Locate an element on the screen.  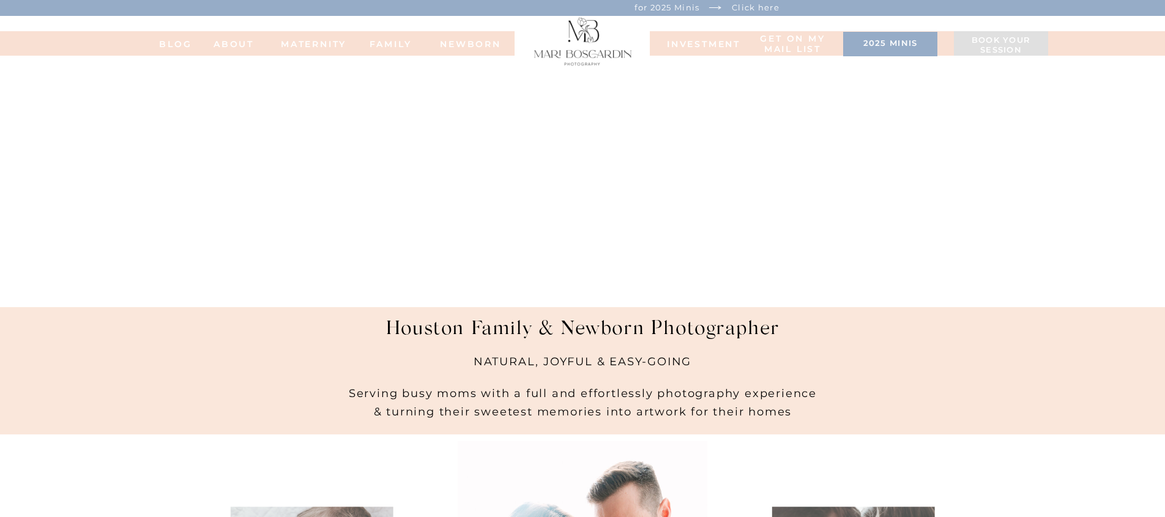
h1: Houston Family & Newborn Photographer is located at coordinates (583, 335).